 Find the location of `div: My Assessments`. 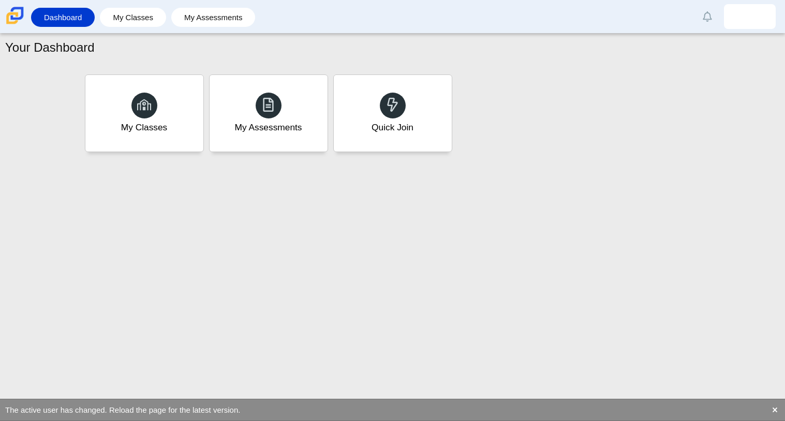

div: My Assessments is located at coordinates (269, 127).